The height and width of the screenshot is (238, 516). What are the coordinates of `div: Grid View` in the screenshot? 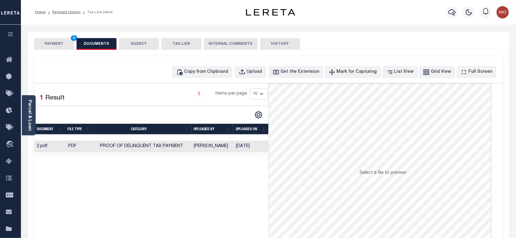 It's located at (441, 72).